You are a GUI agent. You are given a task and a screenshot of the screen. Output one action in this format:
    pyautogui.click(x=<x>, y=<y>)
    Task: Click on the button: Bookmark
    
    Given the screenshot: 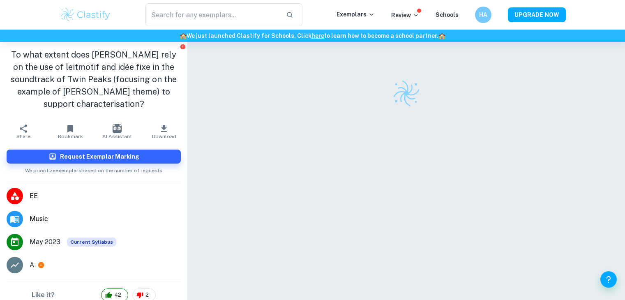 What is the action you would take?
    pyautogui.click(x=70, y=131)
    